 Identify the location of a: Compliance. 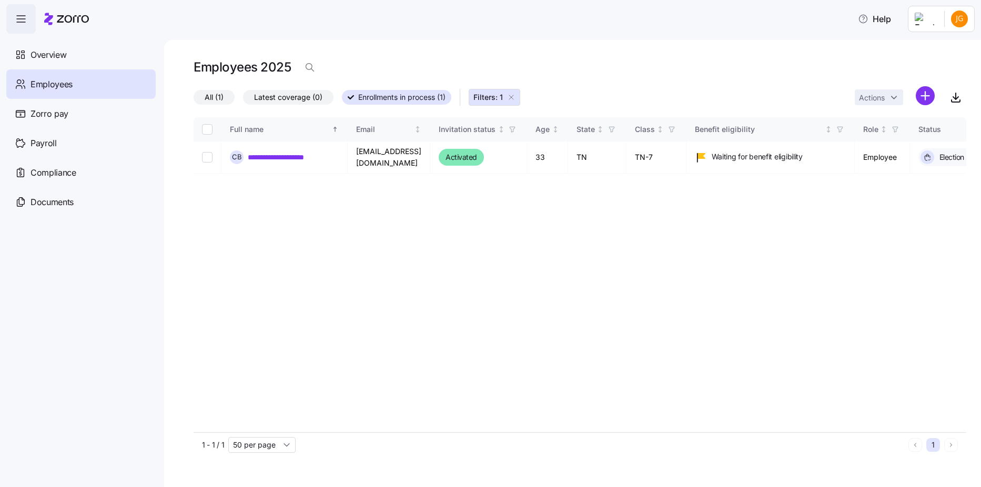
(81, 173).